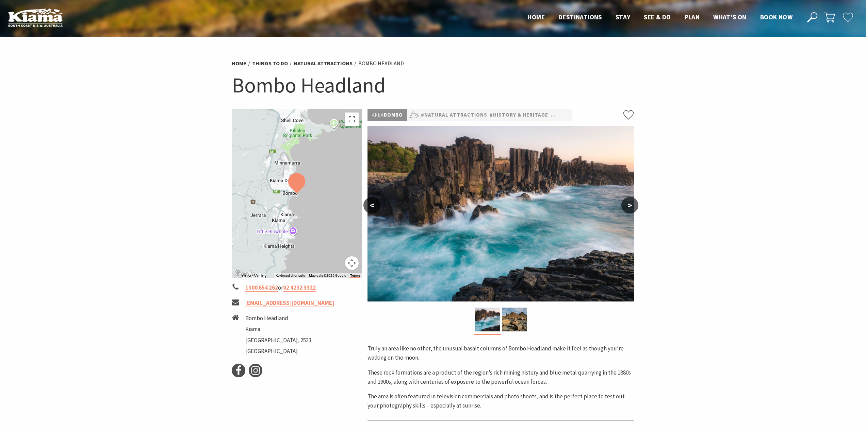 The image size is (866, 432). I want to click on p: These rock formations are a product of the region’s rich mining history and blue metal quarrying ..., so click(501, 378).